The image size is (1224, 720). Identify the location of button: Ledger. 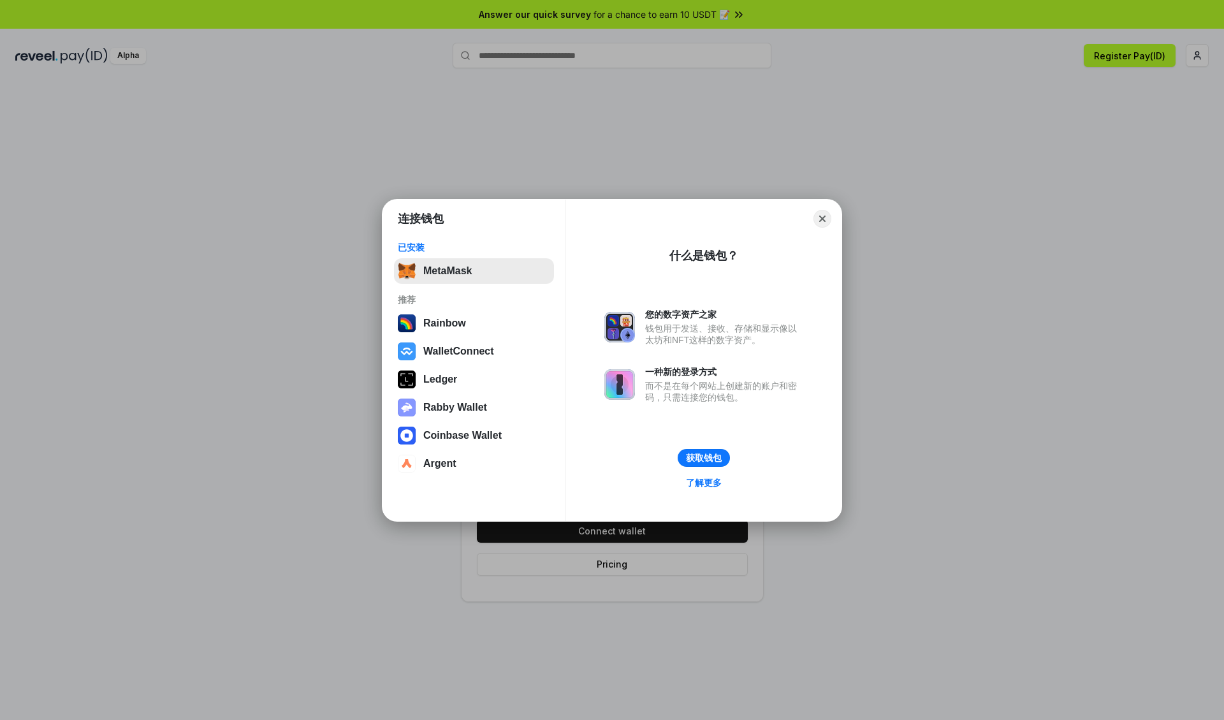
(474, 379).